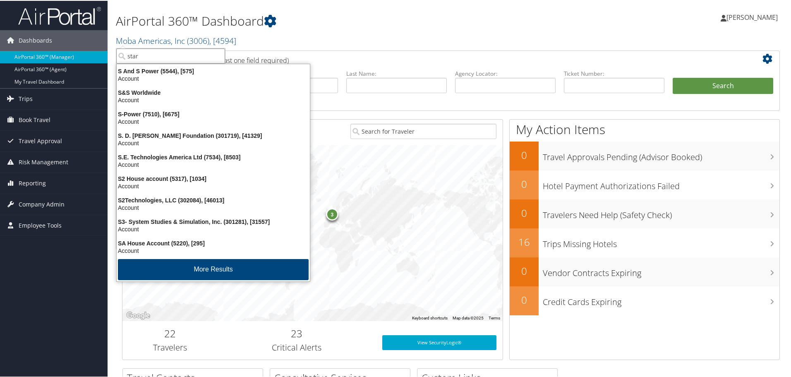 Image resolution: width=791 pixels, height=377 pixels. What do you see at coordinates (43, 161) in the screenshot?
I see `span: Risk Management` at bounding box center [43, 161].